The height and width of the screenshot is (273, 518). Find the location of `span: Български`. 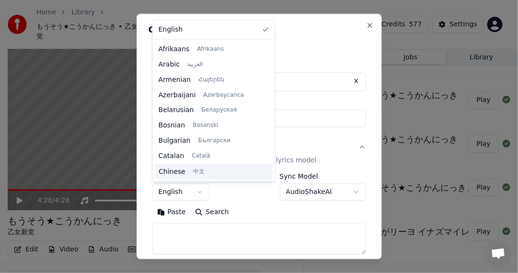

span: Български is located at coordinates (214, 141).